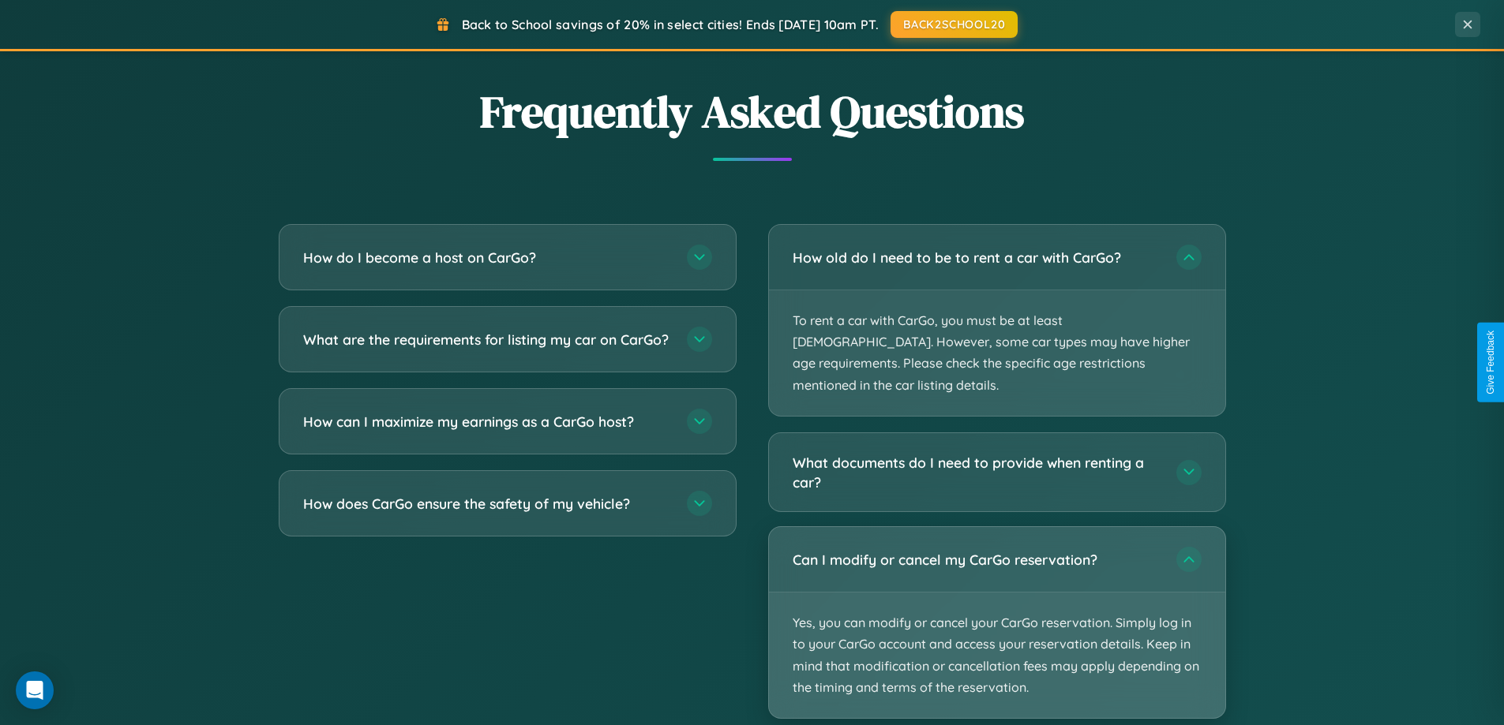 This screenshot has height=725, width=1504. Describe the element at coordinates (35, 691) in the screenshot. I see `div: Open Intercom Messenger` at that location.